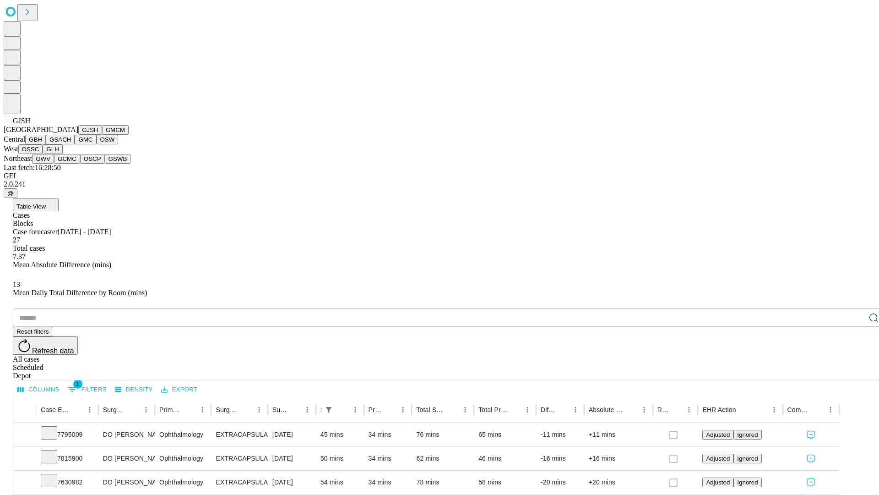 Image resolution: width=879 pixels, height=495 pixels. Describe the element at coordinates (493, 409) in the screenshot. I see `div: Total Predicted Duration` at that location.